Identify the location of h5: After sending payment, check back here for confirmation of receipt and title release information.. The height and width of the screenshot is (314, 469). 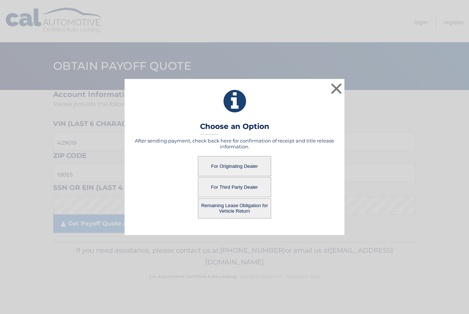
(235, 143).